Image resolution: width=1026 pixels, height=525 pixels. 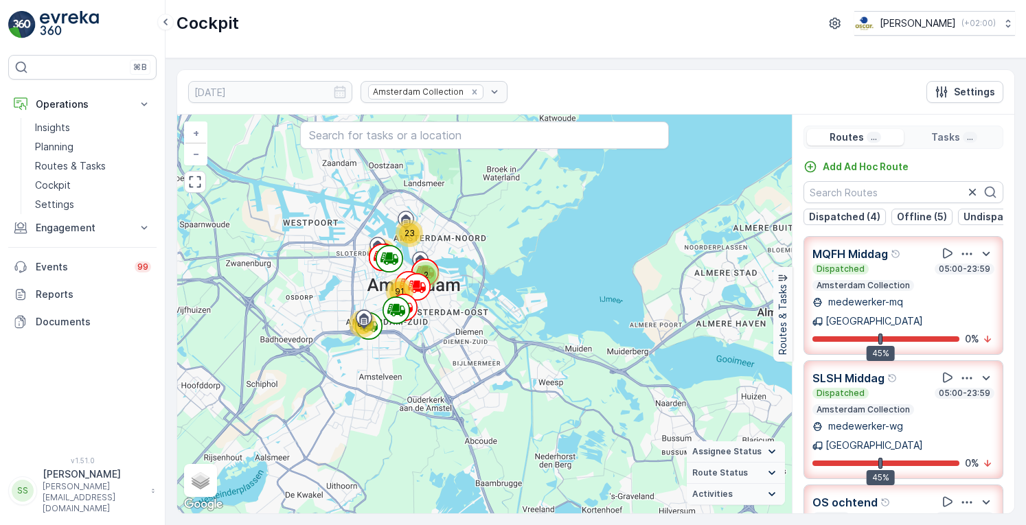 What do you see at coordinates (726, 452) in the screenshot?
I see `span: Assignee Status` at bounding box center [726, 452].